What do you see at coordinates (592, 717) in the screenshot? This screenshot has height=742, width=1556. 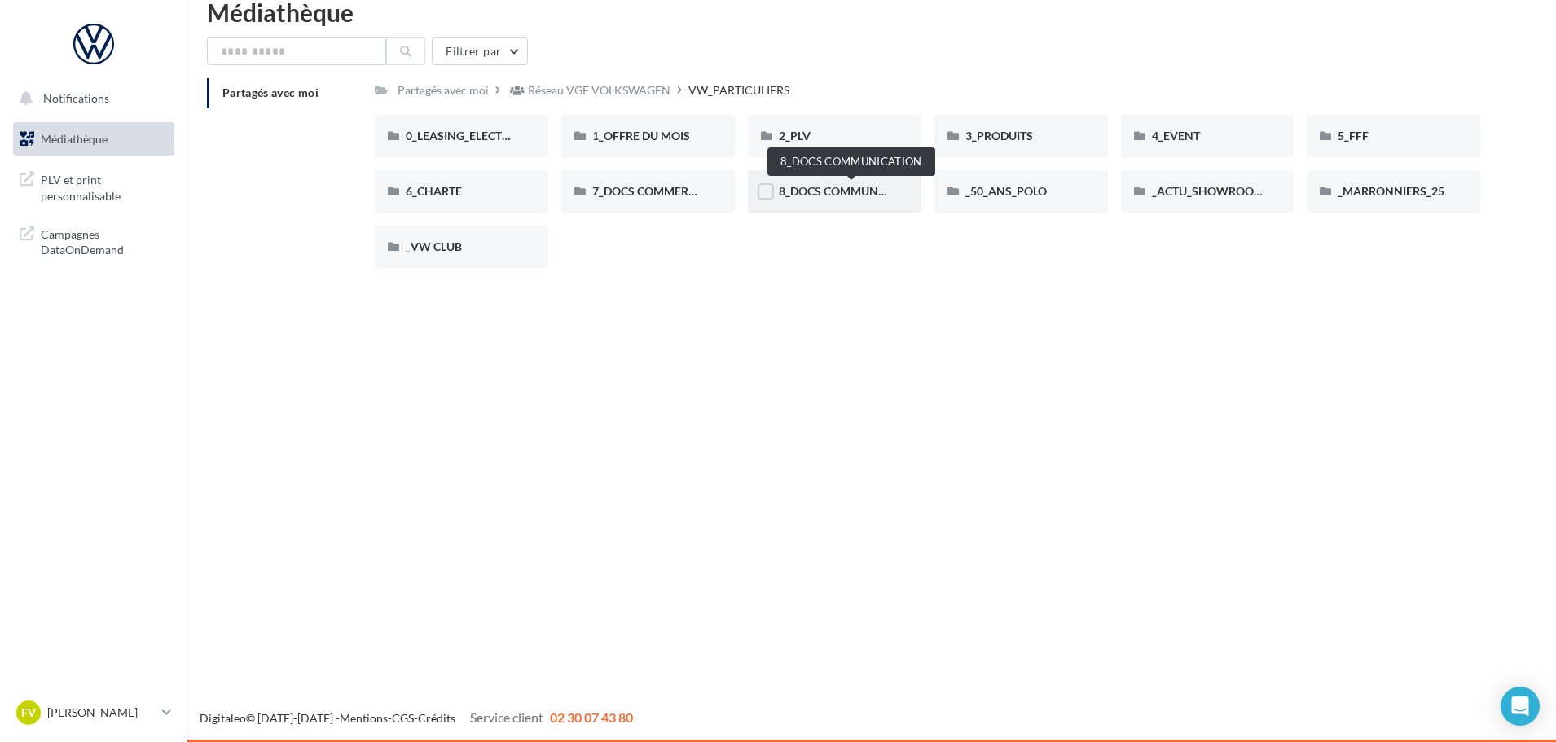 I see `span: 02 30 07 43 80` at bounding box center [592, 717].